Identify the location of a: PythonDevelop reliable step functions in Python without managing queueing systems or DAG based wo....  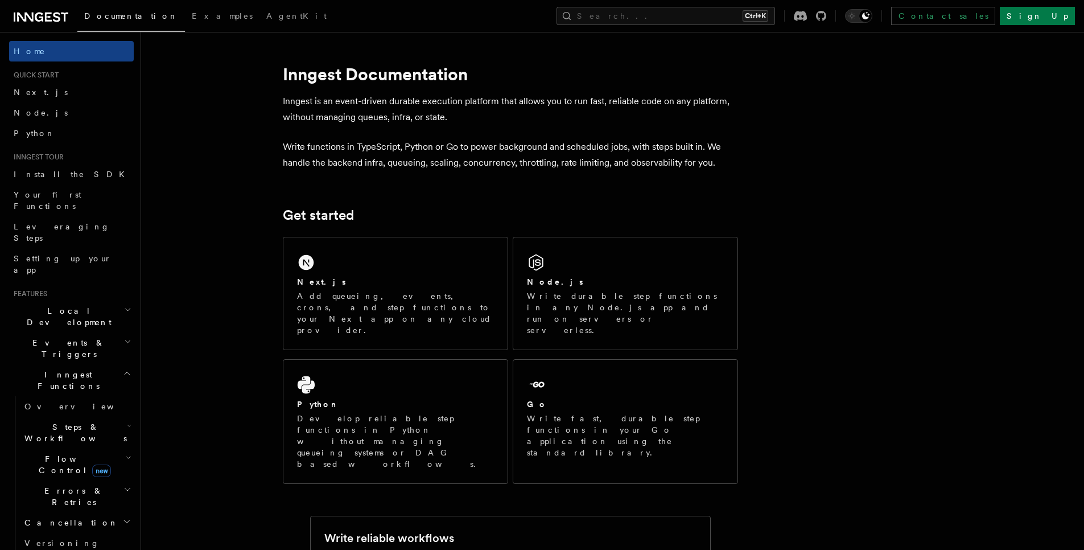
(395, 421).